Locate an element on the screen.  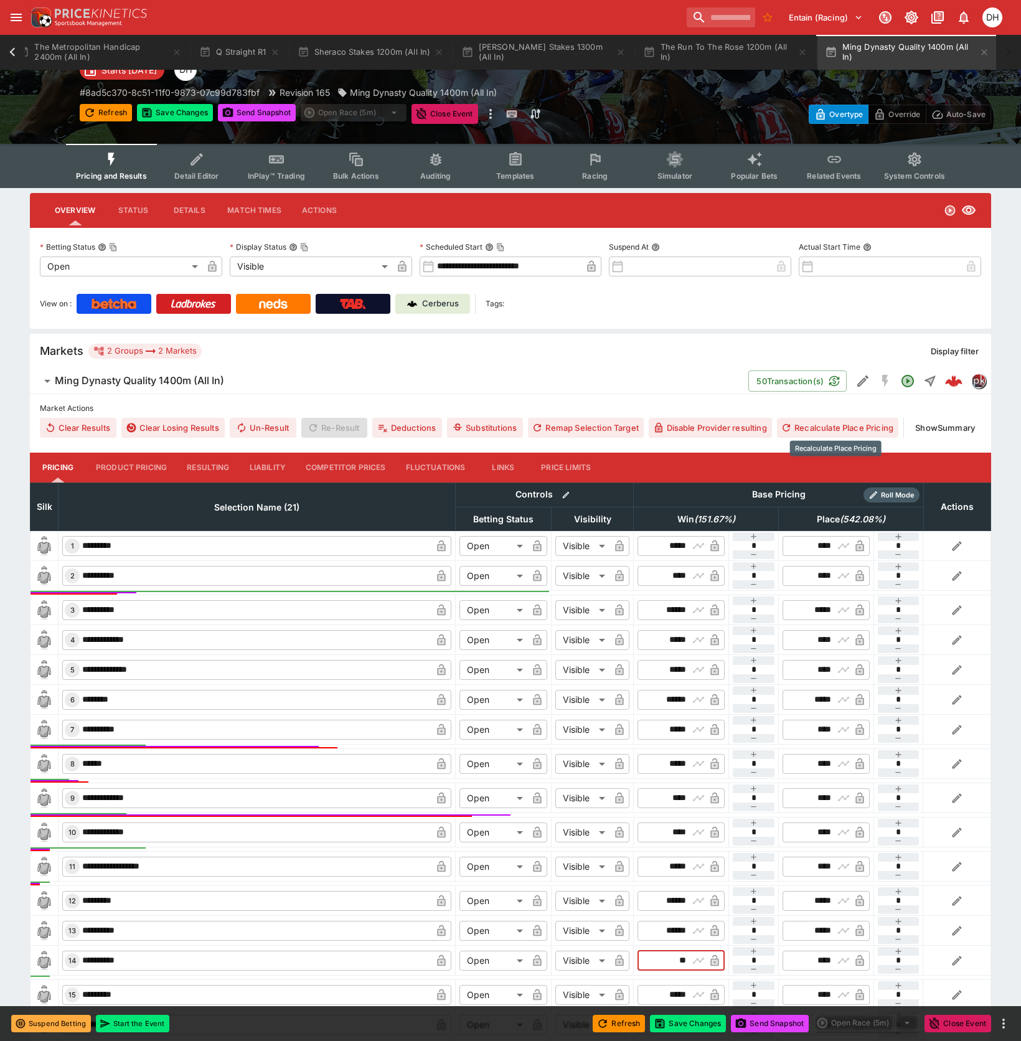
span: 10 is located at coordinates (72, 832).